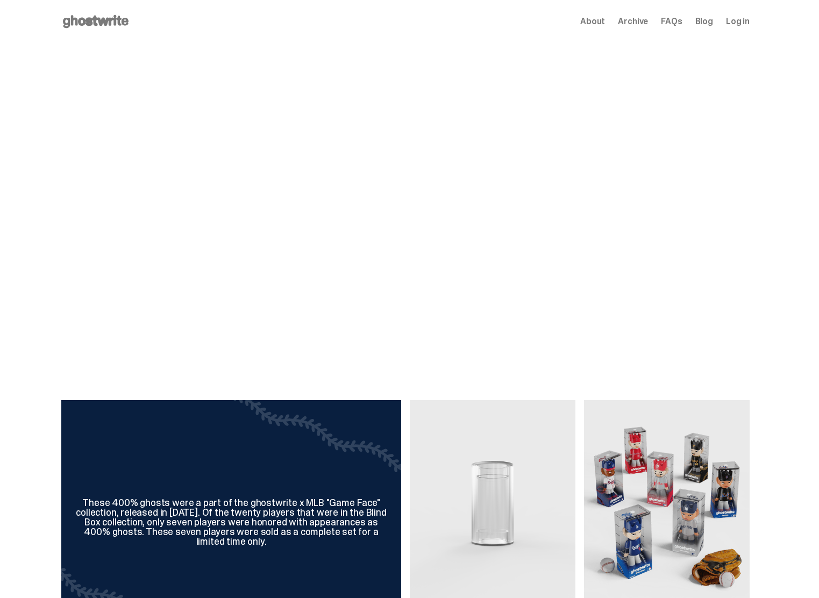 This screenshot has height=598, width=819. I want to click on a: Archive, so click(633, 22).